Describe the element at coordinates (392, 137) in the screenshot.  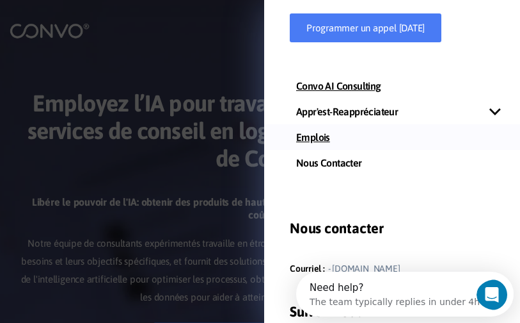
I see `nav: Mobile` at that location.